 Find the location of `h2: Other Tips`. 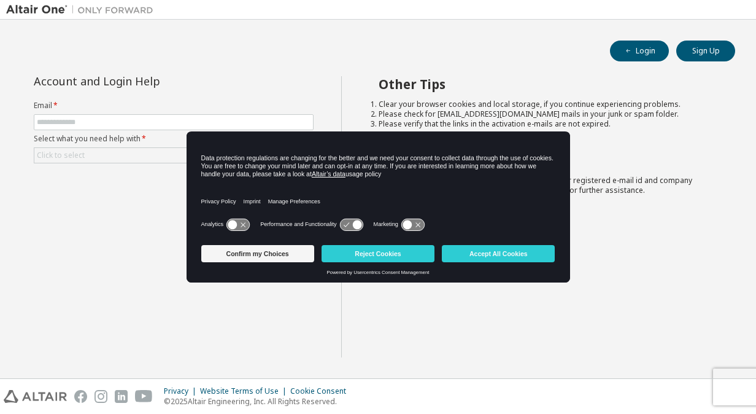

h2: Other Tips is located at coordinates (546, 84).